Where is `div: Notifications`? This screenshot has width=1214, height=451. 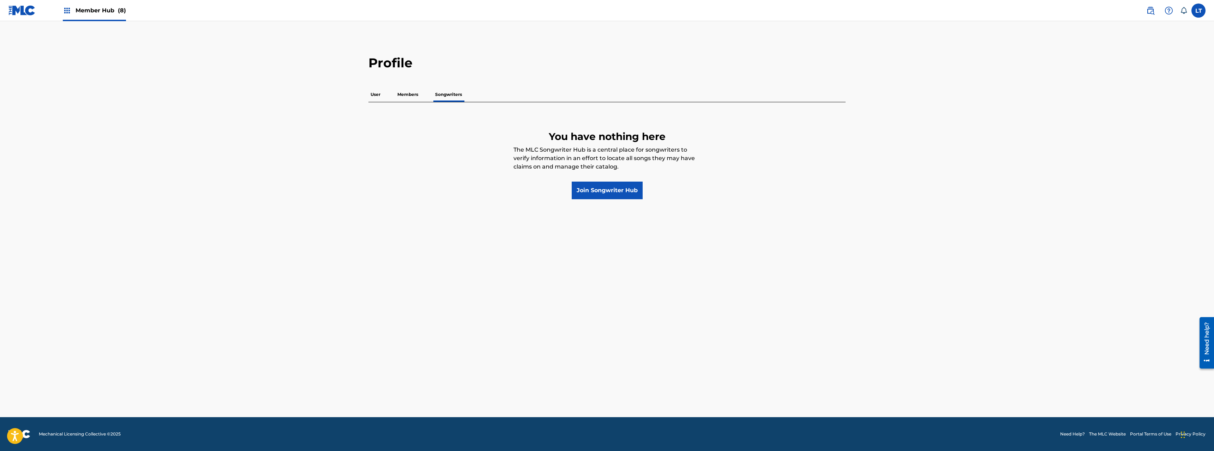 div: Notifications is located at coordinates (1184, 11).